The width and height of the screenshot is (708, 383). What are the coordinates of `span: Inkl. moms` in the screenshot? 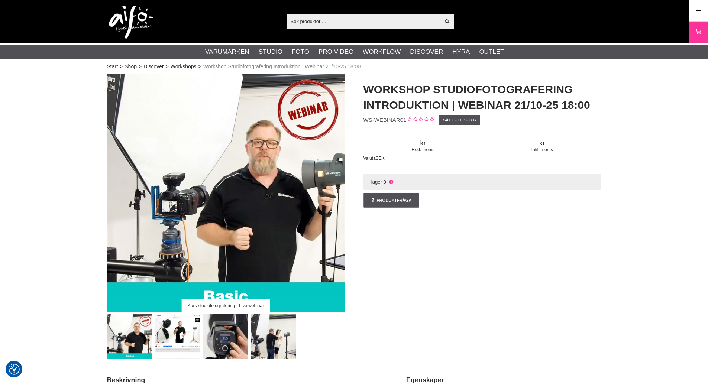 It's located at (542, 150).